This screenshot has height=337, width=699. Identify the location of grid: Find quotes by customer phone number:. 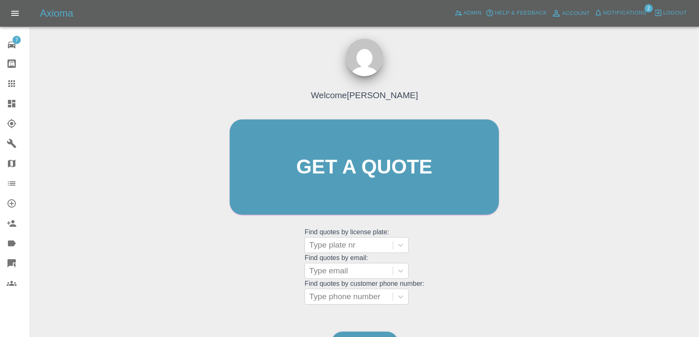
(364, 292).